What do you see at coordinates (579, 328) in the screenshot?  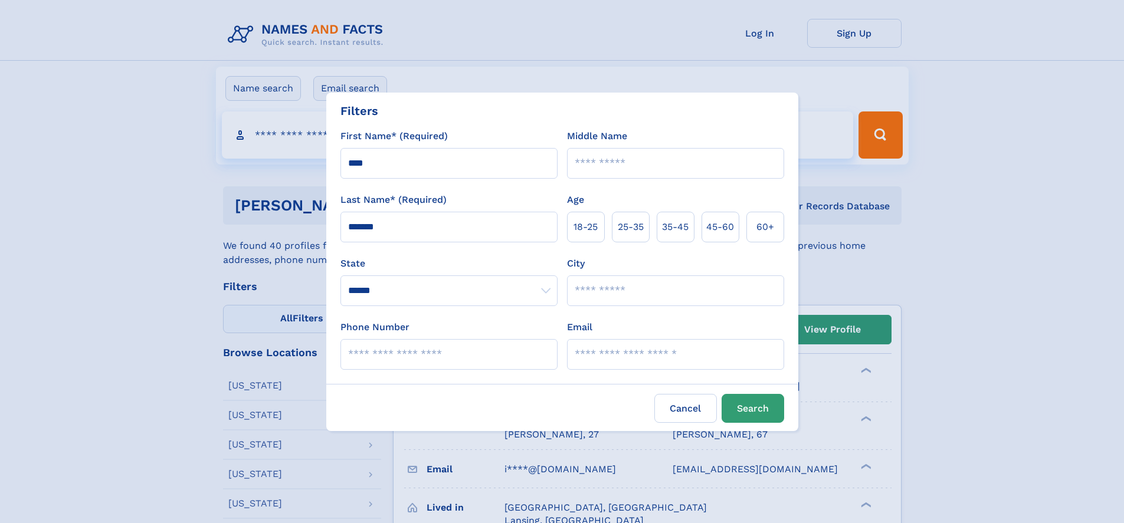 I see `label: Email` at bounding box center [579, 328].